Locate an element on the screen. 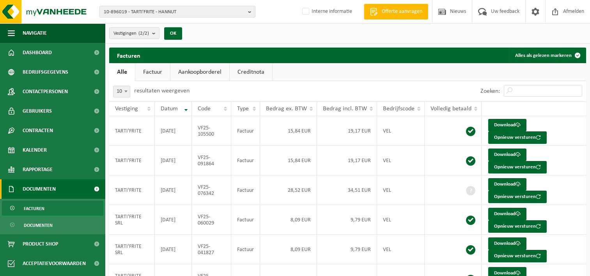 This screenshot has width=590, height=276. span: Offerte aanvragen is located at coordinates (402, 12).